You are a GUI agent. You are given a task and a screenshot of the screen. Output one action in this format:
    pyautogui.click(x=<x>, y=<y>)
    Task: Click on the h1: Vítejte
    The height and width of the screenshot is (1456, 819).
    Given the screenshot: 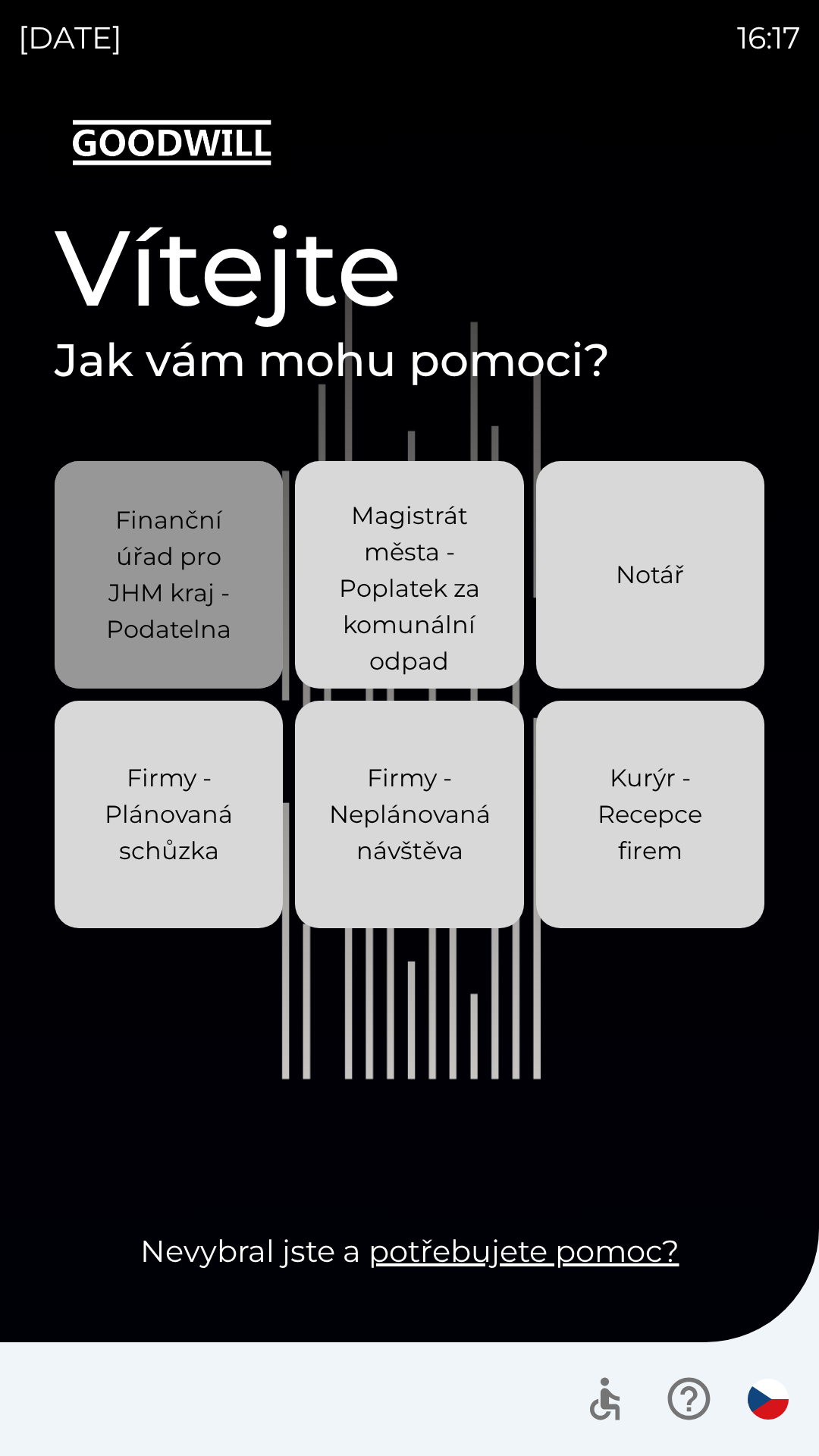 What is the action you would take?
    pyautogui.click(x=410, y=268)
    